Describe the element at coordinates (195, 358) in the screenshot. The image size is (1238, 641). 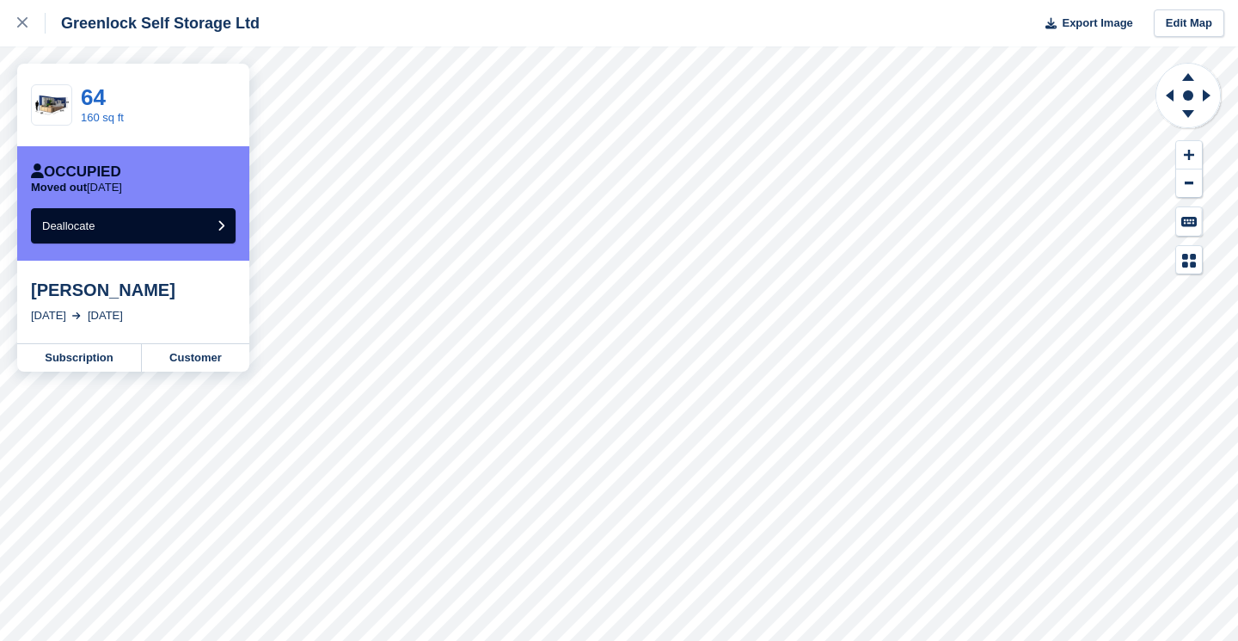
I see `a: Customer` at that location.